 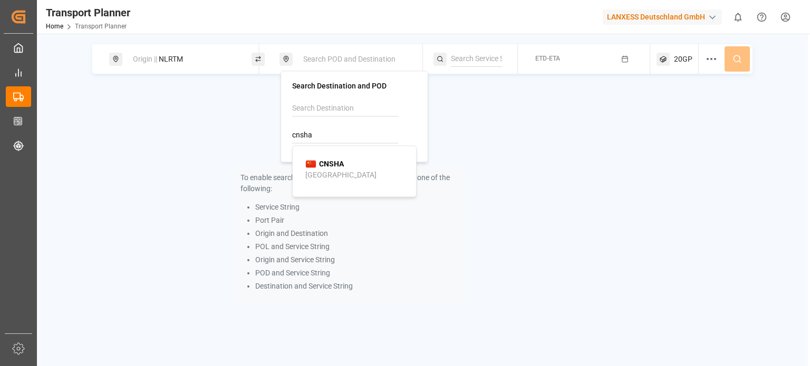 What do you see at coordinates (350, 183) in the screenshot?
I see `p: To enable searching, add ETA, ETD, containerType and one of the following:` at bounding box center [350, 183].